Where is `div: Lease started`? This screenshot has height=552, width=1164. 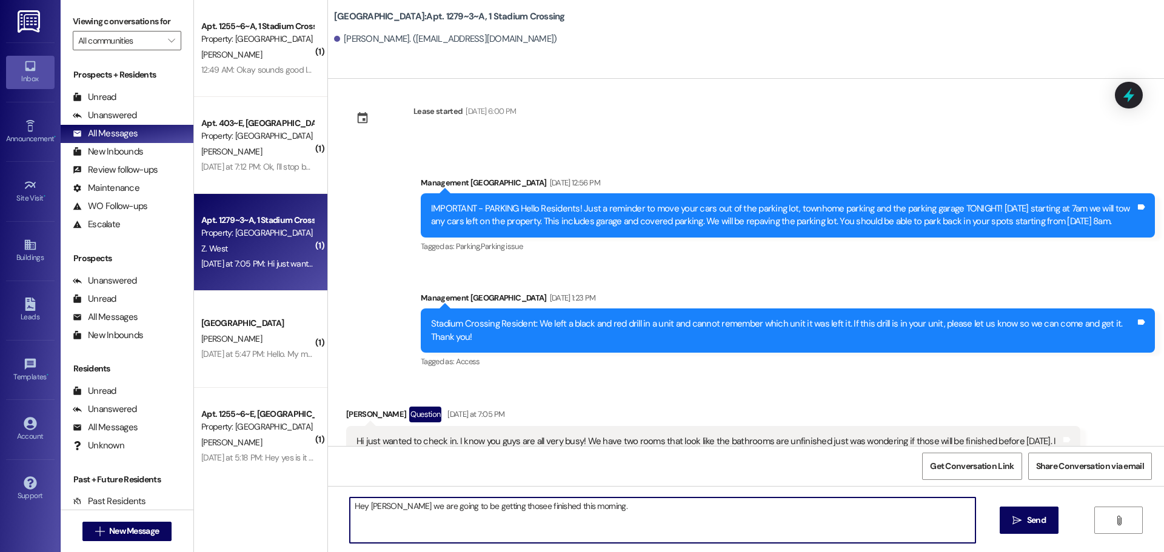
div: Lease started is located at coordinates (438, 111).